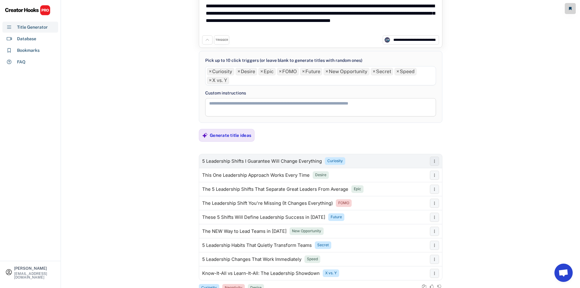  Describe the element at coordinates (346, 72) in the screenshot. I see `li: New Opportunity` at that location.